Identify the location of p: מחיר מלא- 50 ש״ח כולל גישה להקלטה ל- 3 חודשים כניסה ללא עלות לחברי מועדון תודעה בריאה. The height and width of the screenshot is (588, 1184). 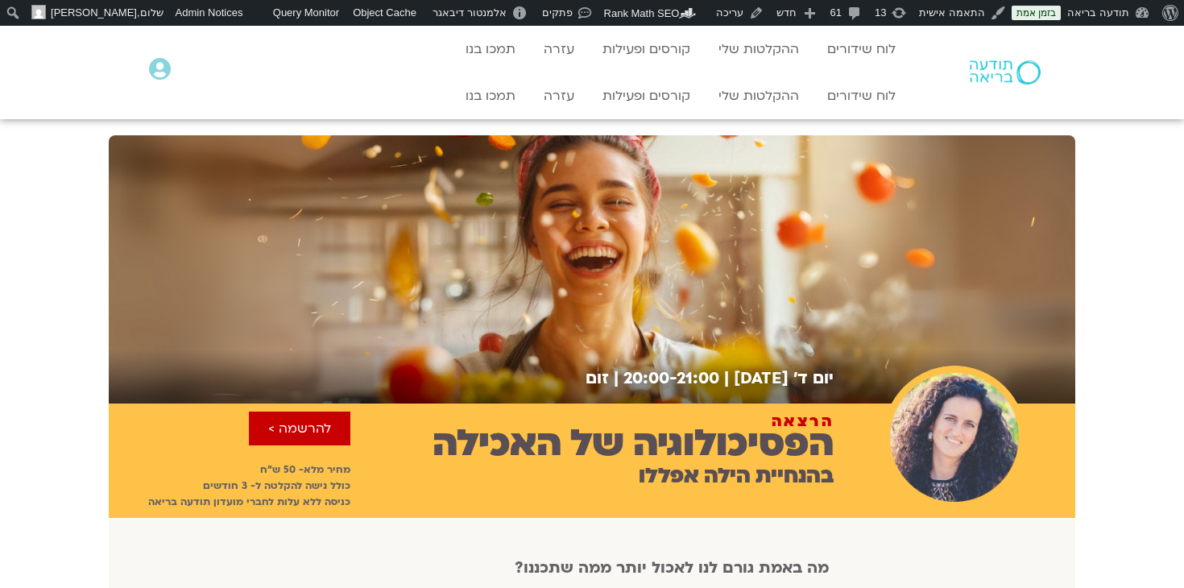
(229, 486).